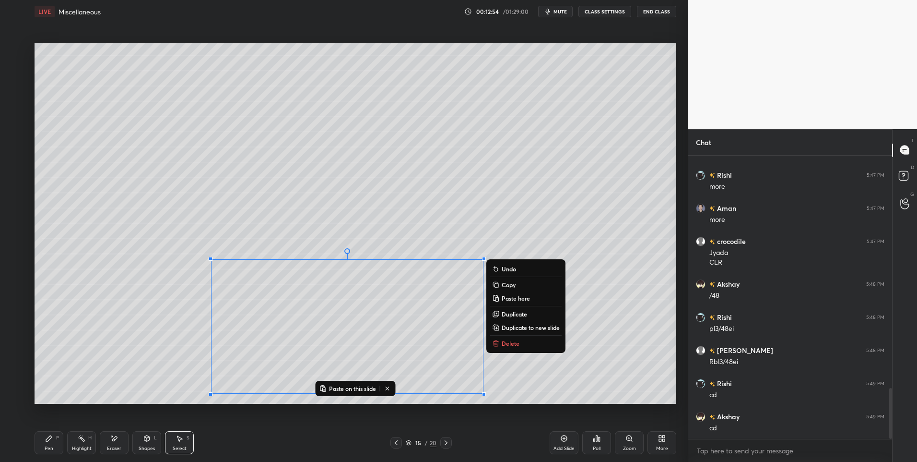 The image size is (917, 462). Describe the element at coordinates (526, 327) in the screenshot. I see `button: Duplicate to new slide` at that location.